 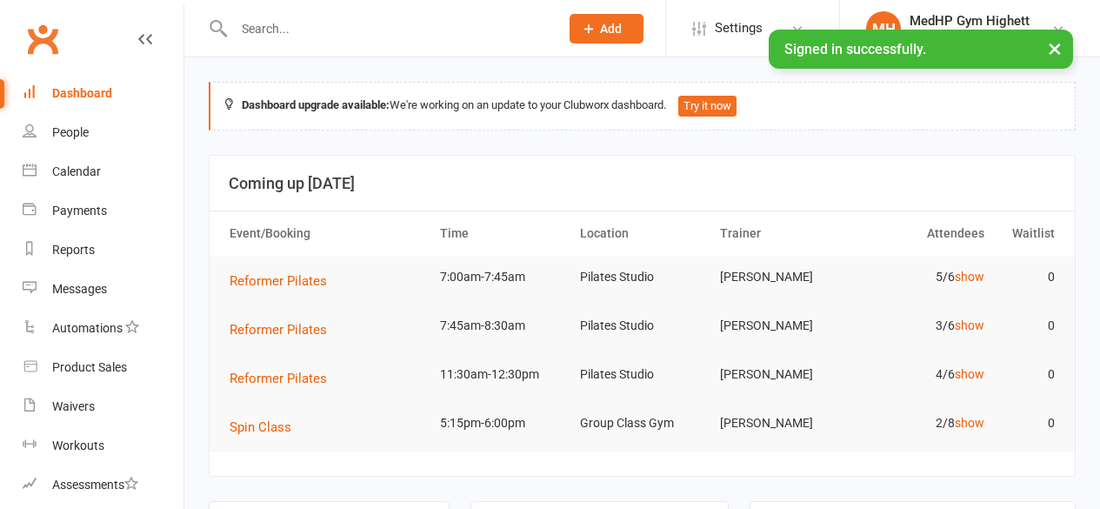 What do you see at coordinates (103, 250) in the screenshot?
I see `a: Reports` at bounding box center [103, 250].